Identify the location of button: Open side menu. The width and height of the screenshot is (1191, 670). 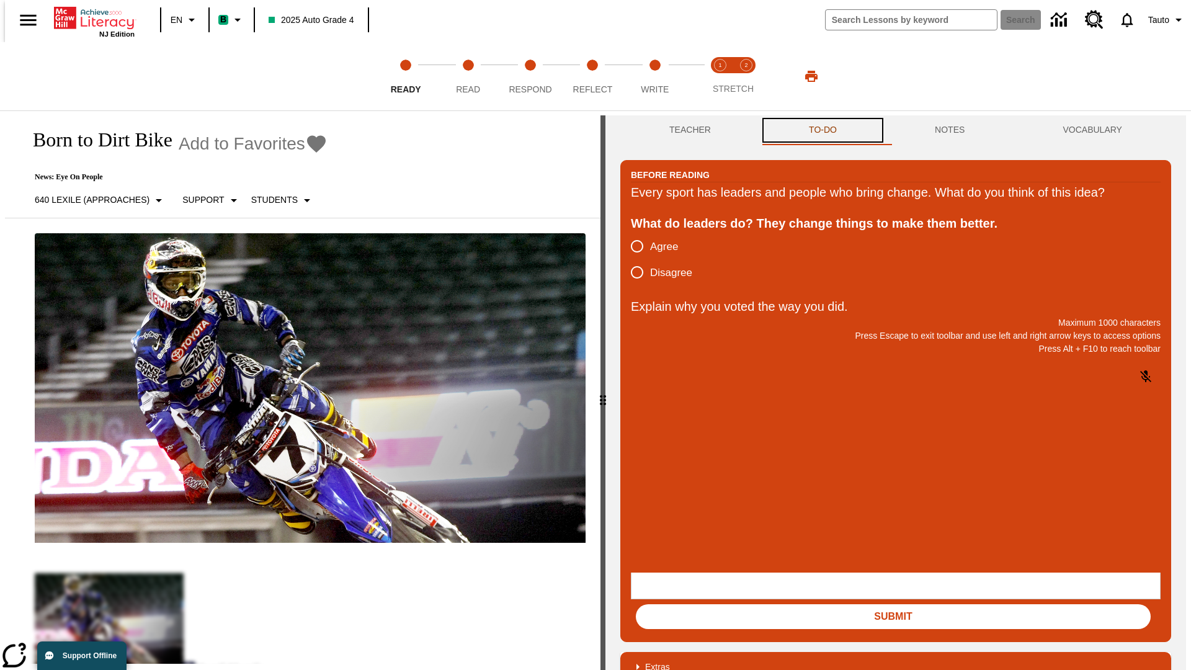
(28, 20).